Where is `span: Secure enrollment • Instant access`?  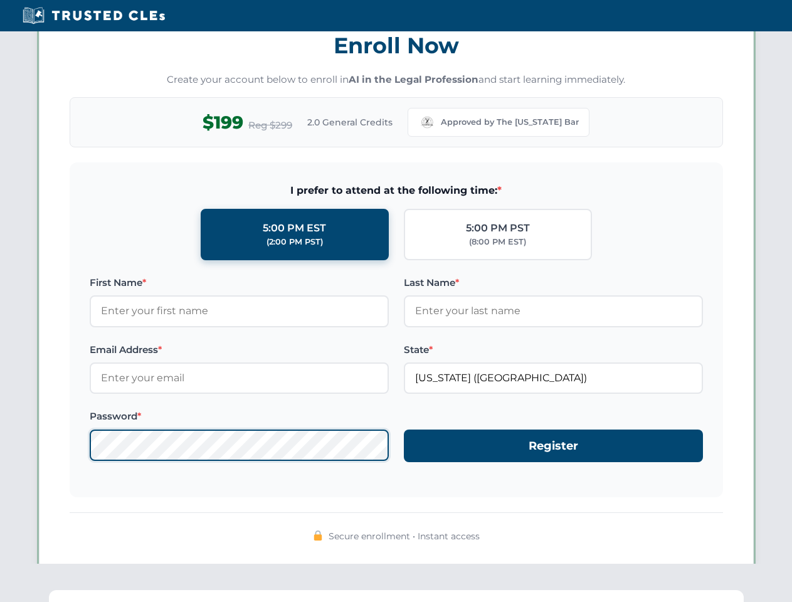
span: Secure enrollment • Instant access is located at coordinates (404, 536).